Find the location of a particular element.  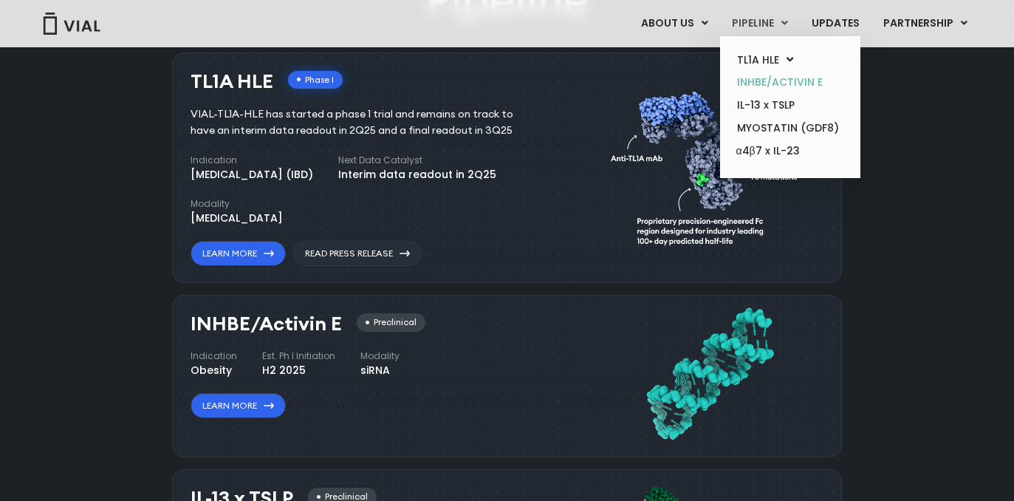

div: Obesity is located at coordinates (213, 370).